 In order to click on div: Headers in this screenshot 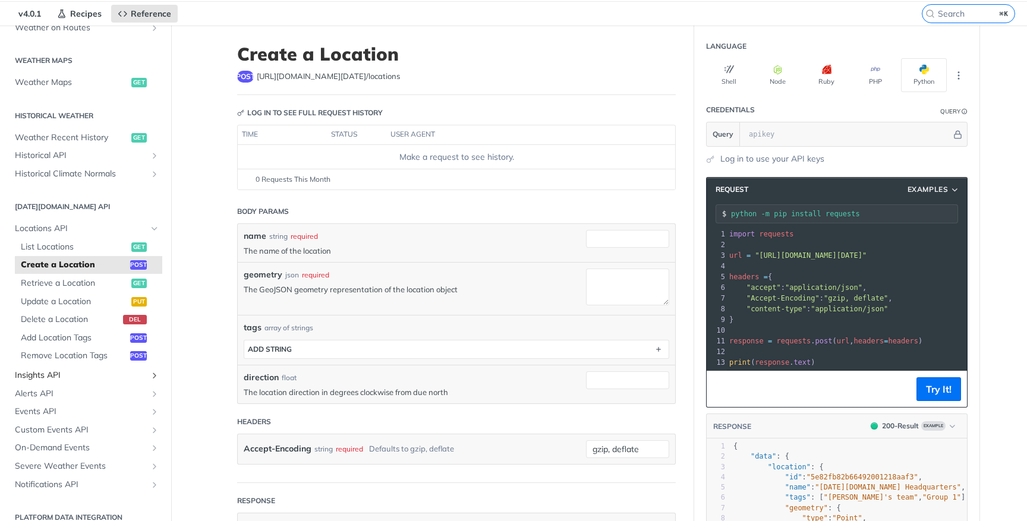, I will do `click(254, 422)`.